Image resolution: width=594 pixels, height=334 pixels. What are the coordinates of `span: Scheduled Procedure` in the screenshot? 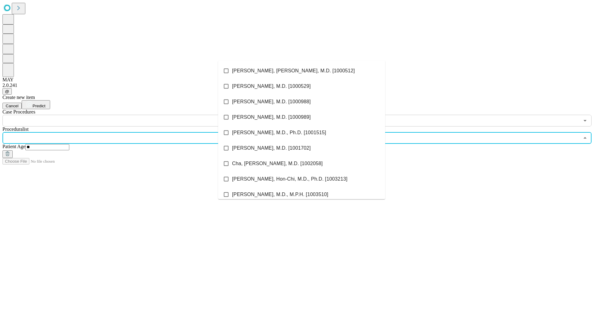 It's located at (19, 112).